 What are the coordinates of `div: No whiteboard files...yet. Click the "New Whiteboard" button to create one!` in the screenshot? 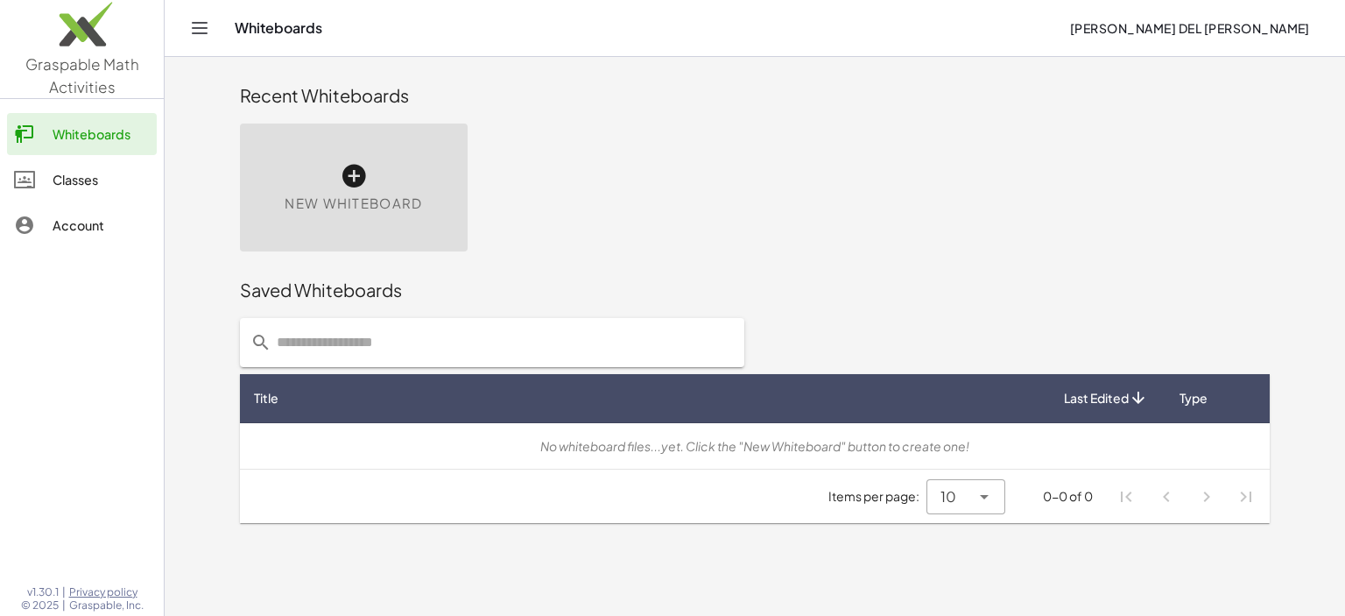 It's located at (755, 446).